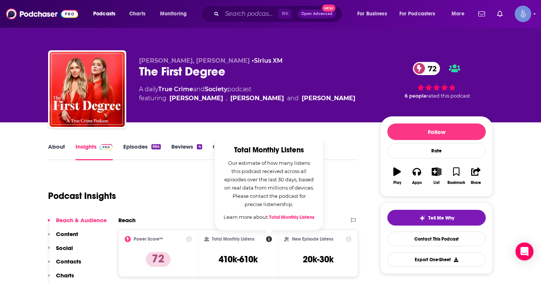 The width and height of the screenshot is (541, 283). I want to click on span: More, so click(458, 14).